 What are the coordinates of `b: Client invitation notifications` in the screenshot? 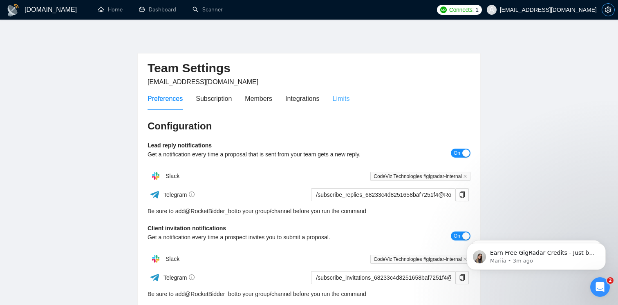 It's located at (187, 229).